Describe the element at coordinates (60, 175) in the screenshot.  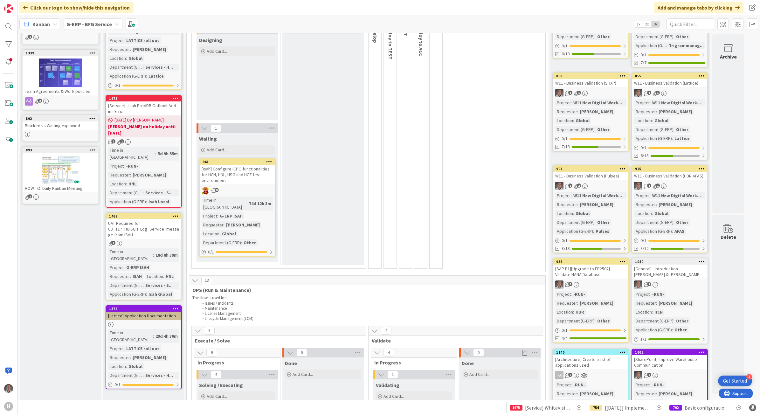
I see `a: 893HOW TO: Daily Kanban Meeting` at that location.